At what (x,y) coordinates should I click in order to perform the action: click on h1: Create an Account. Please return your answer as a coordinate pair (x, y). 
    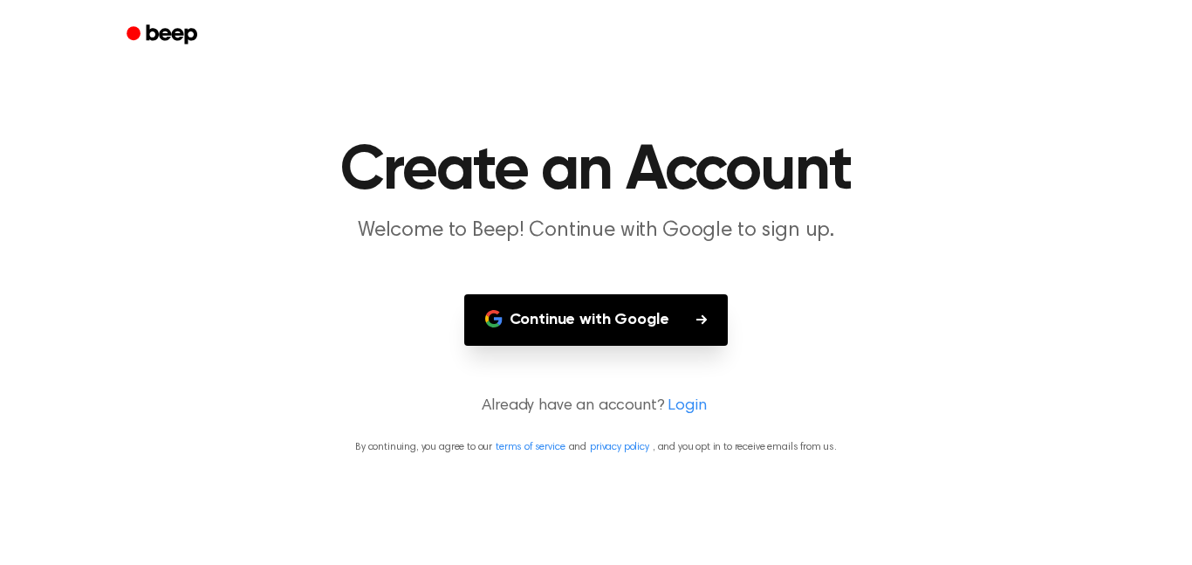
    Looking at the image, I should click on (596, 171).